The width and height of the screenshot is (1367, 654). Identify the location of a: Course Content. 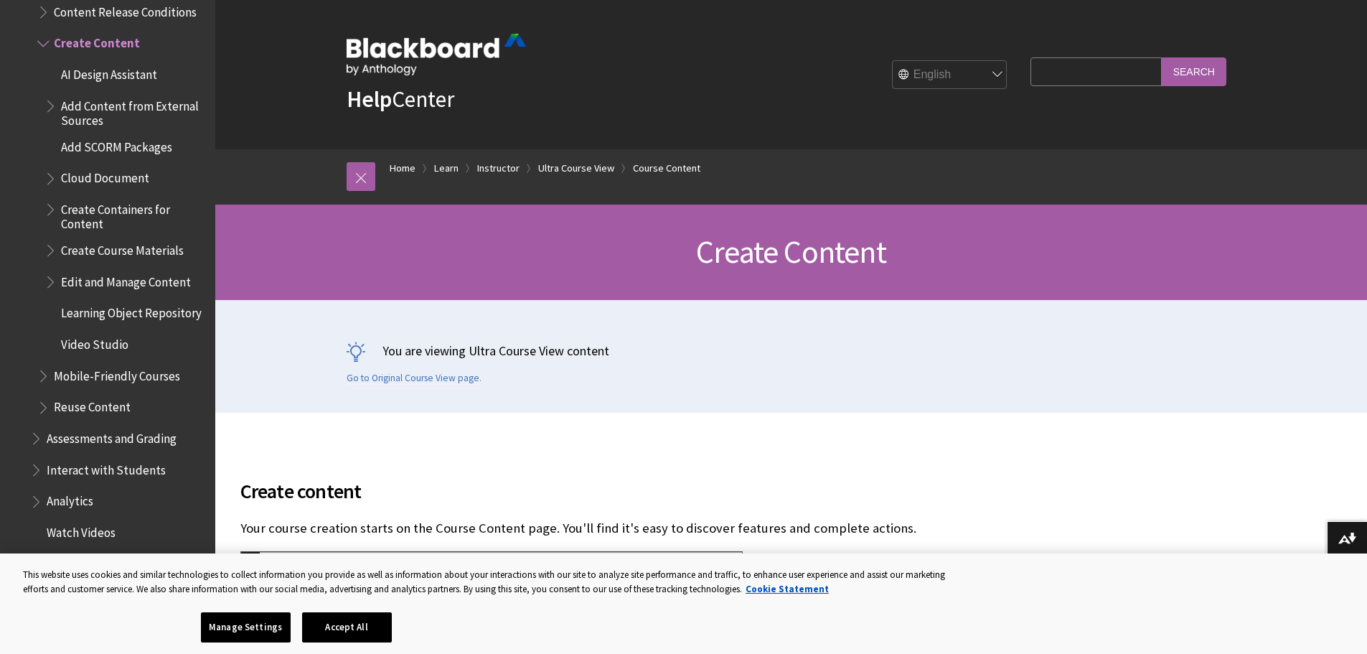
(667, 168).